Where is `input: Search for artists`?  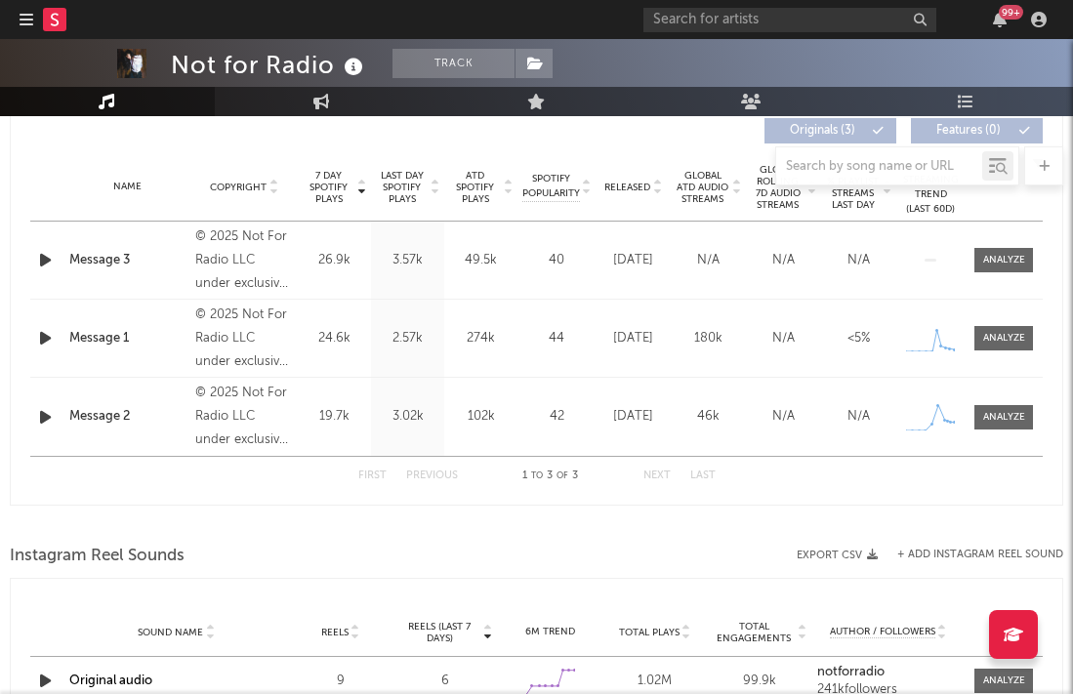
input: Search for artists is located at coordinates (790, 20).